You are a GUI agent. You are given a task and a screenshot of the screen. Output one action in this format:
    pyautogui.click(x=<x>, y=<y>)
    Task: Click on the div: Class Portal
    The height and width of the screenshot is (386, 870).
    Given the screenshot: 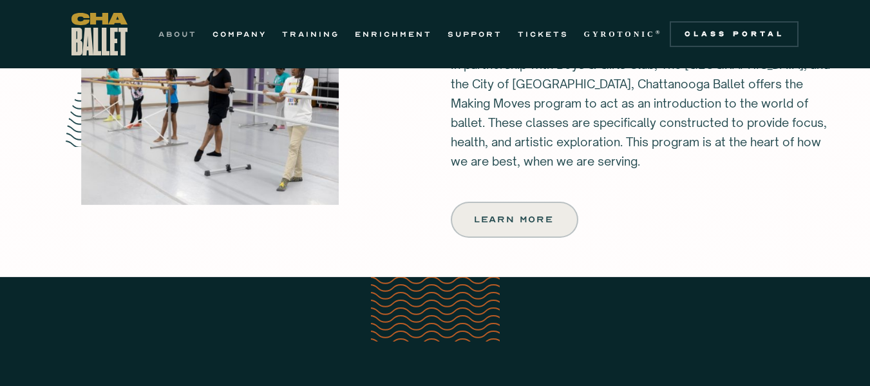 What is the action you would take?
    pyautogui.click(x=734, y=34)
    